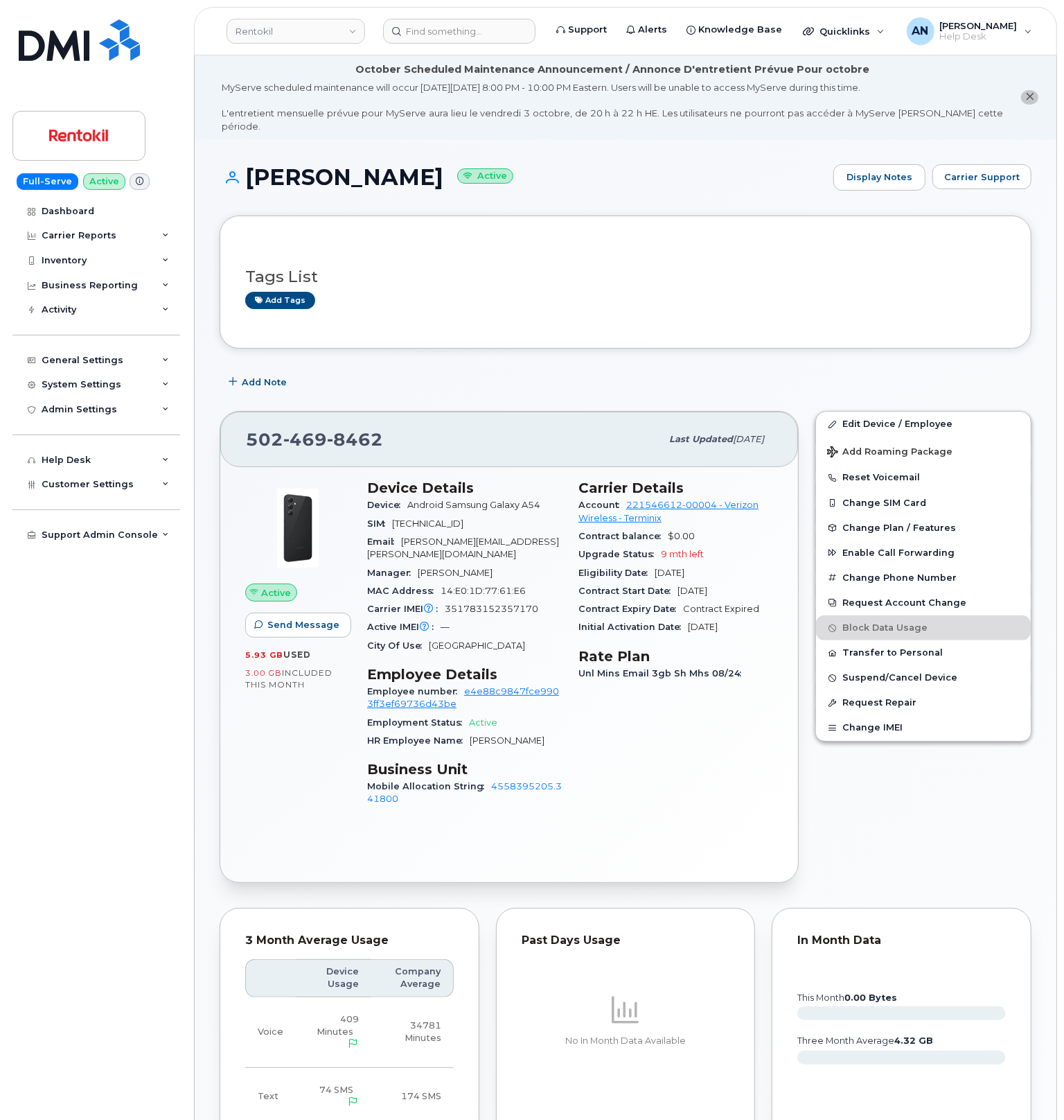  What do you see at coordinates (474, 505) in the screenshot?
I see `span: Android Samsung Galaxy A54` at bounding box center [474, 505].